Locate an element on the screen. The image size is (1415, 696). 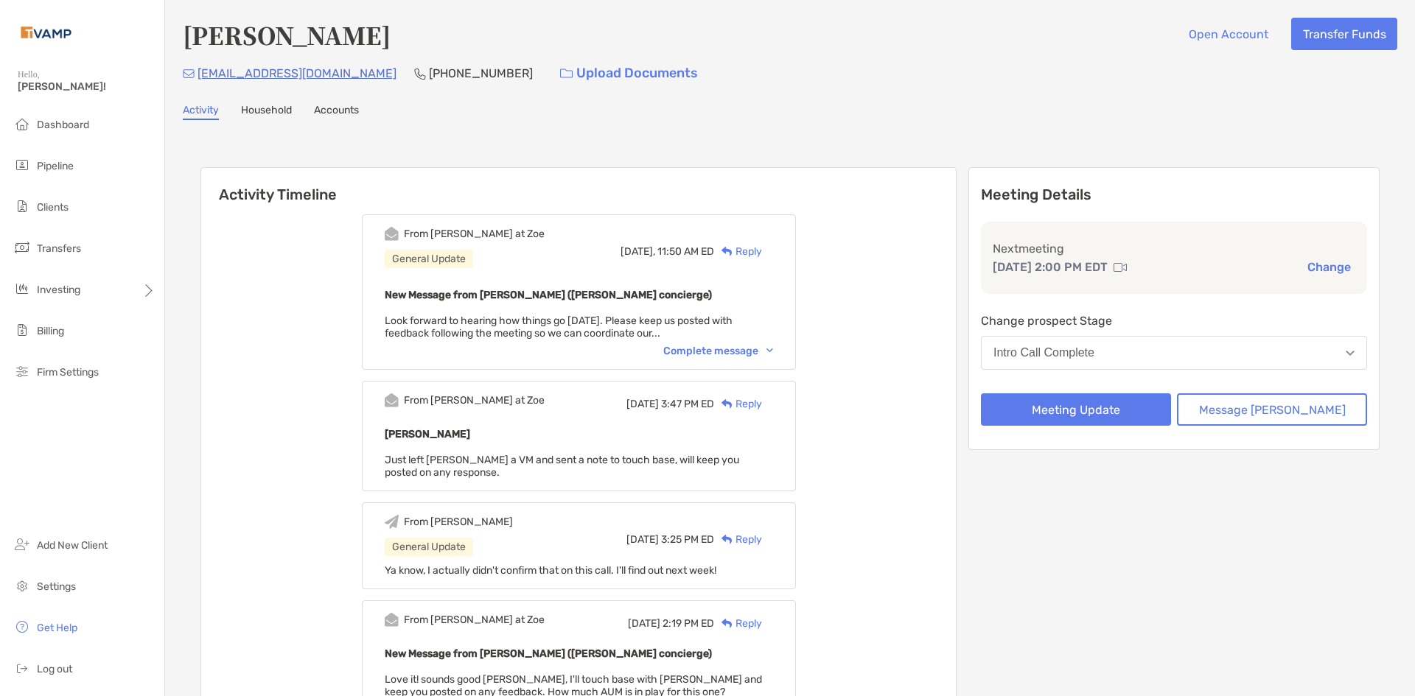
img: Zoe Logo is located at coordinates (46, 32).